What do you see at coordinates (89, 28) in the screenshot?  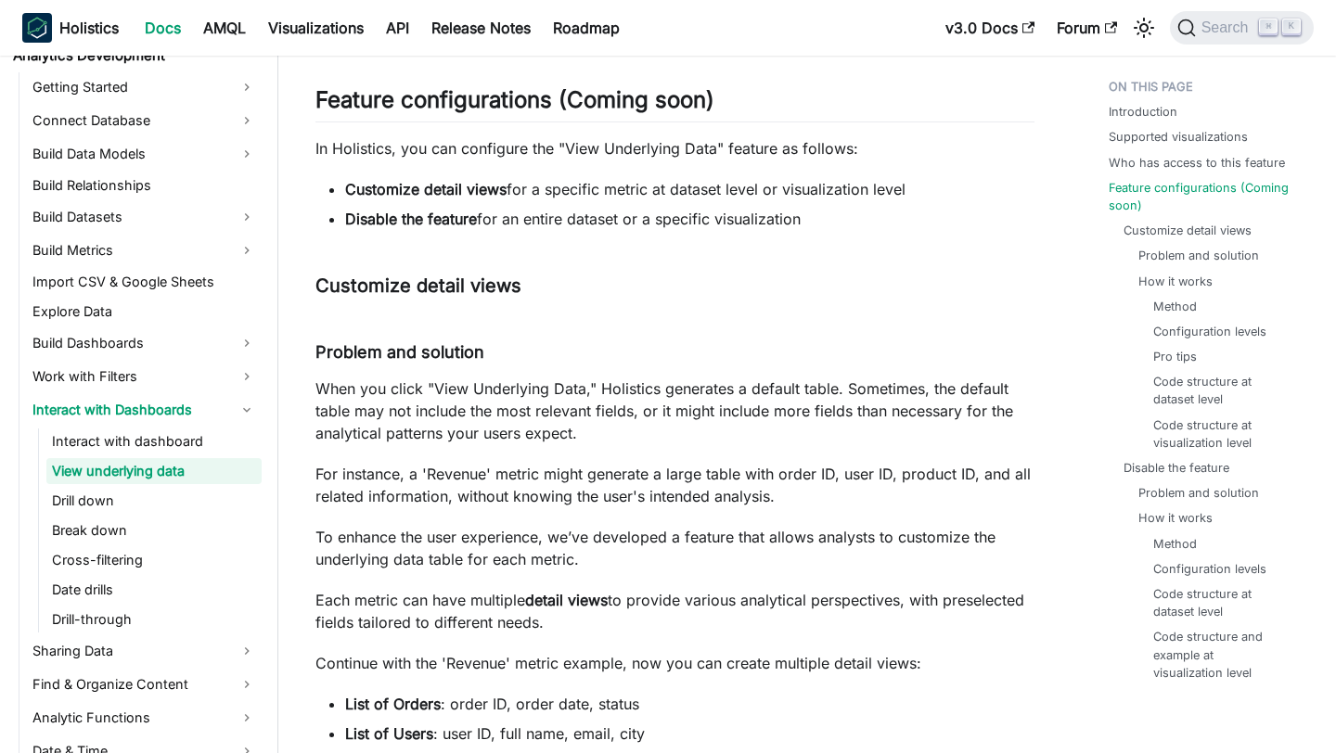 I see `b: Holistics` at bounding box center [89, 28].